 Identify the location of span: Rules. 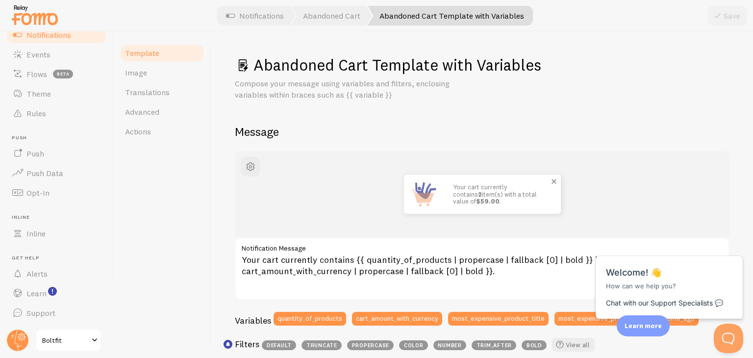
(36, 113).